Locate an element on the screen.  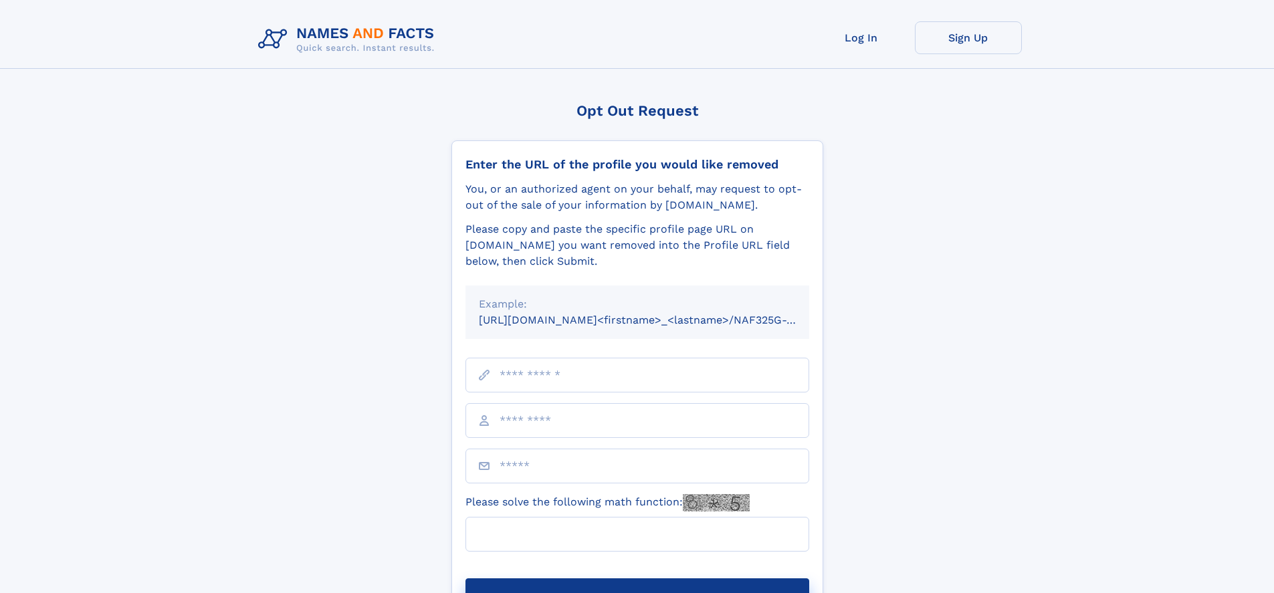
img: Logo Names and Facts is located at coordinates (349, 39).